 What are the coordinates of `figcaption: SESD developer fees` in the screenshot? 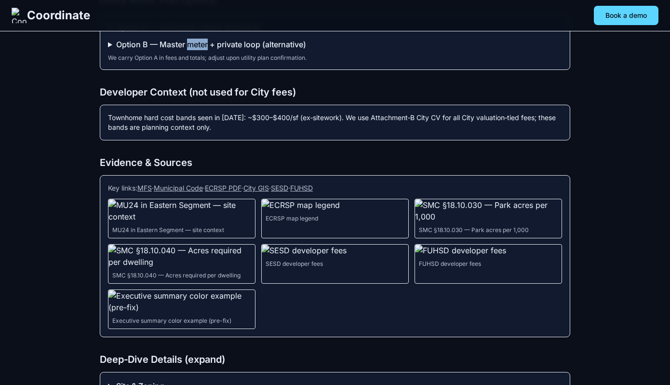 It's located at (335, 264).